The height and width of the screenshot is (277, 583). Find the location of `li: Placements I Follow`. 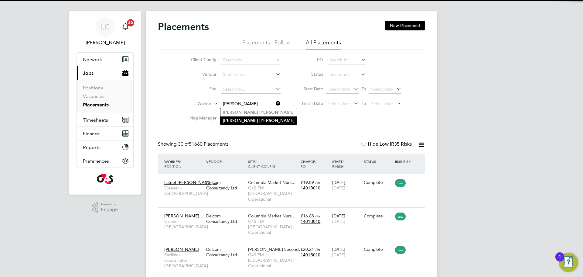

li: Placements I Follow is located at coordinates (266, 44).